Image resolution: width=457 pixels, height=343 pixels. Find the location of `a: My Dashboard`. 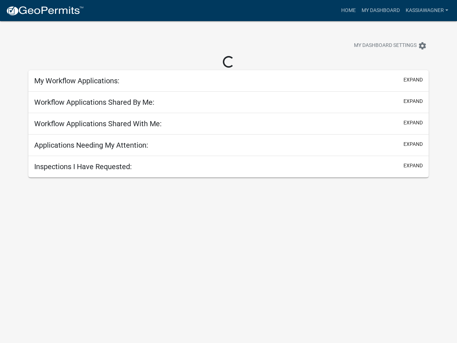

a: My Dashboard is located at coordinates (380, 11).